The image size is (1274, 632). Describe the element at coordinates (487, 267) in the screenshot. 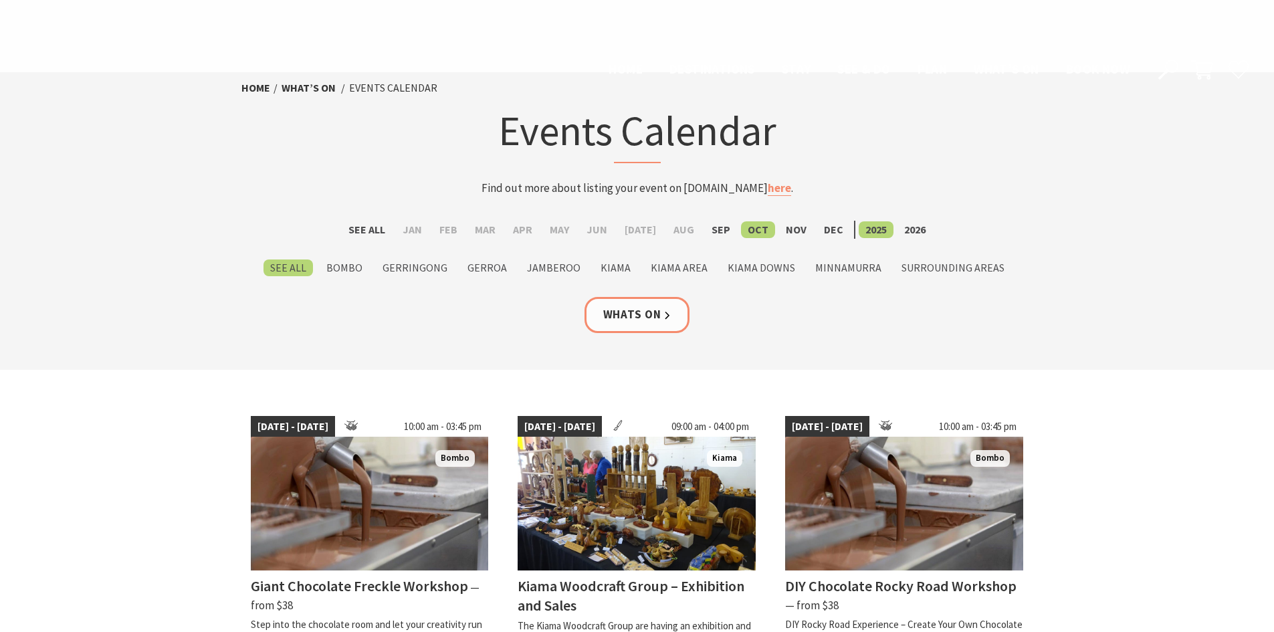

I see `label: Gerroa` at that location.